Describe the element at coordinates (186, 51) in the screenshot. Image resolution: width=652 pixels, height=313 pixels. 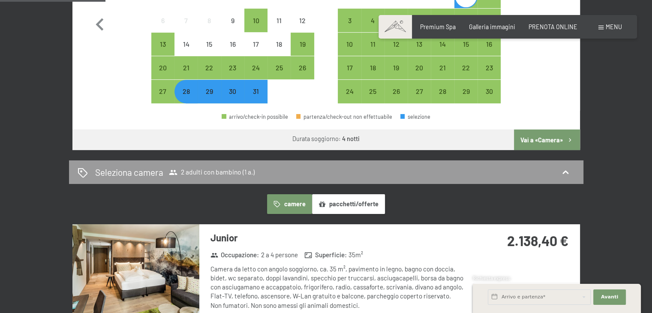
I see `div: 14` at that location.